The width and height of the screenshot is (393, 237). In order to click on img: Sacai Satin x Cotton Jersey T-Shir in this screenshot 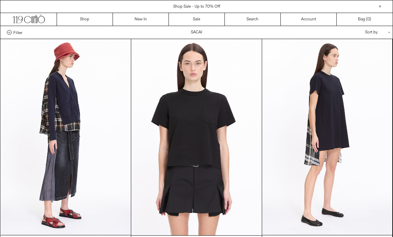, I will do `click(197, 137)`.